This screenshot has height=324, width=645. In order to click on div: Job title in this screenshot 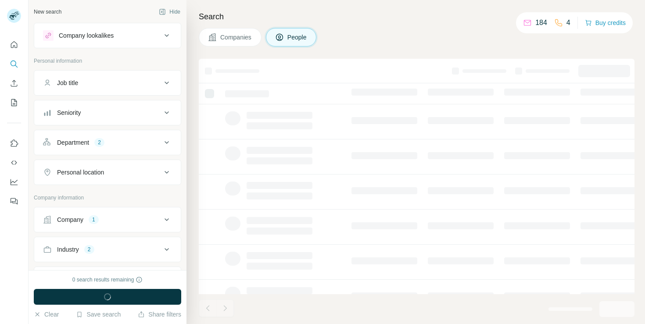, I will do `click(68, 83)`.